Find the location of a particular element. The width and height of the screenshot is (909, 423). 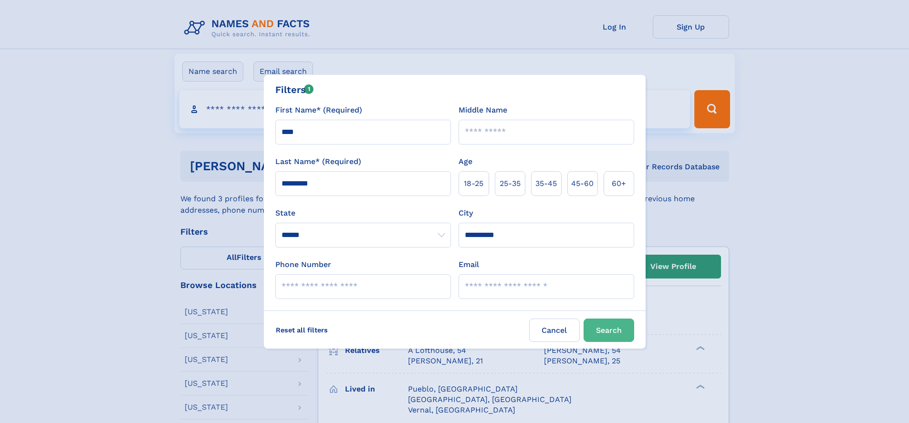

label: Last Name* (Required) is located at coordinates (318, 162).